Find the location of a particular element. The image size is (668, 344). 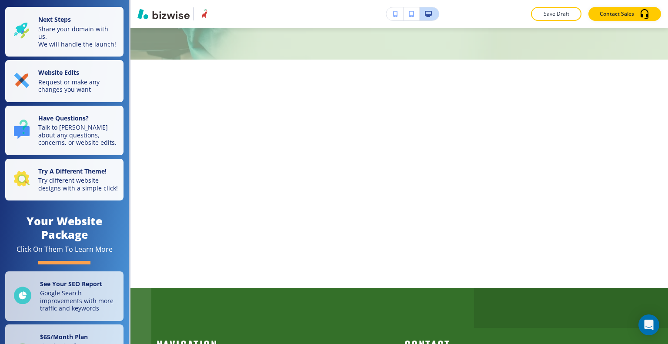

strong: Try A Different Theme! is located at coordinates (72, 171).